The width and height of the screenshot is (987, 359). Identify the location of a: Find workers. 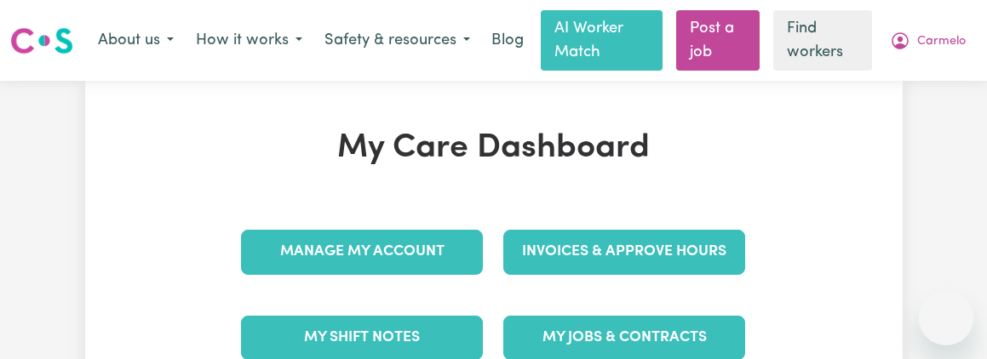
(823, 40).